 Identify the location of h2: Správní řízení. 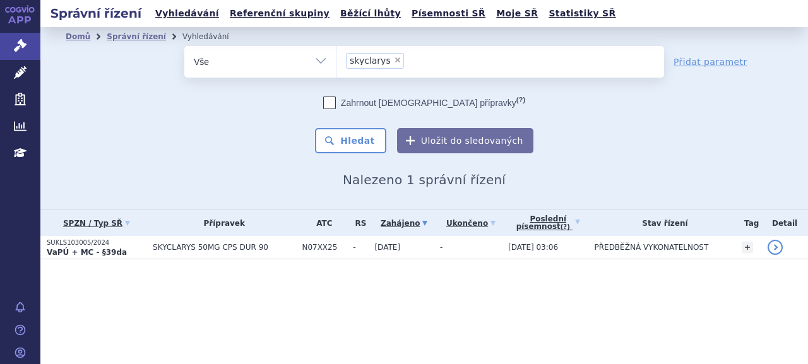
(96, 13).